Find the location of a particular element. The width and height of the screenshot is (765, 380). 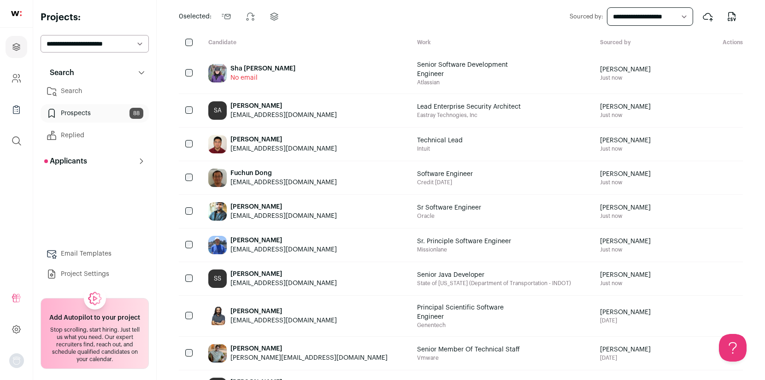

button: Open dropdown is located at coordinates (17, 361).